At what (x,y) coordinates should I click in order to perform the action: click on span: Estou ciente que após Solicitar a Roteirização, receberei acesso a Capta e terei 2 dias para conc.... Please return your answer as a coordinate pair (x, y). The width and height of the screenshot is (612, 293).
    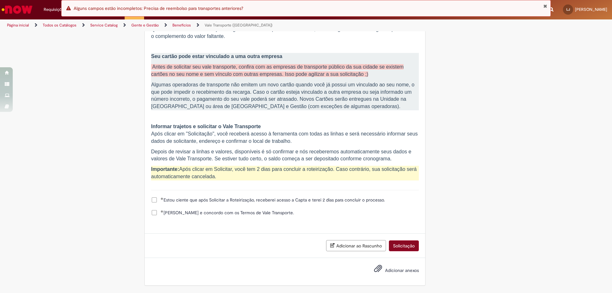
    Looking at the image, I should click on (273, 200).